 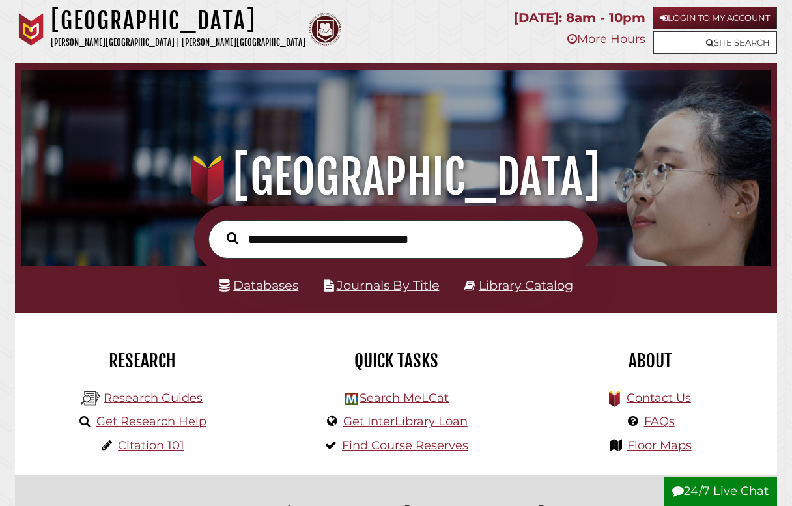 I want to click on a: Journals By Title, so click(x=388, y=285).